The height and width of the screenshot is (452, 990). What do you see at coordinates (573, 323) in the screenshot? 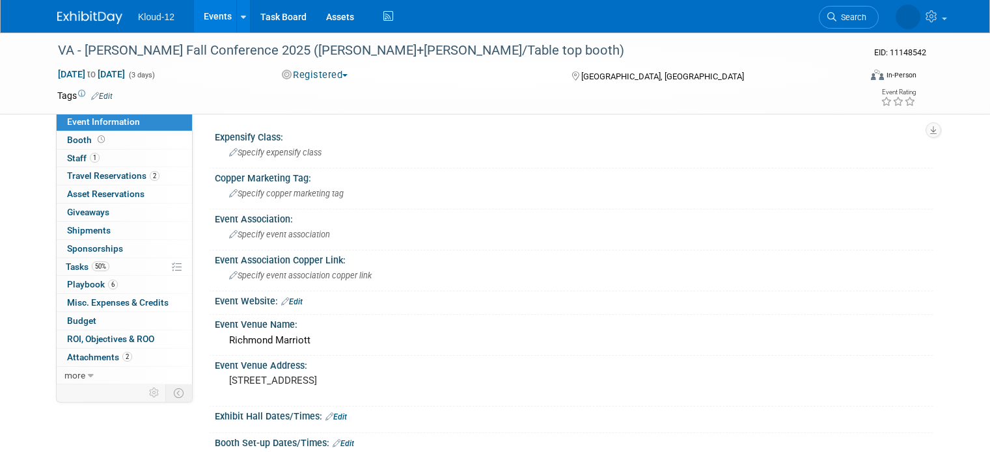
I see `div: Event Venue Name:` at bounding box center [573, 323].